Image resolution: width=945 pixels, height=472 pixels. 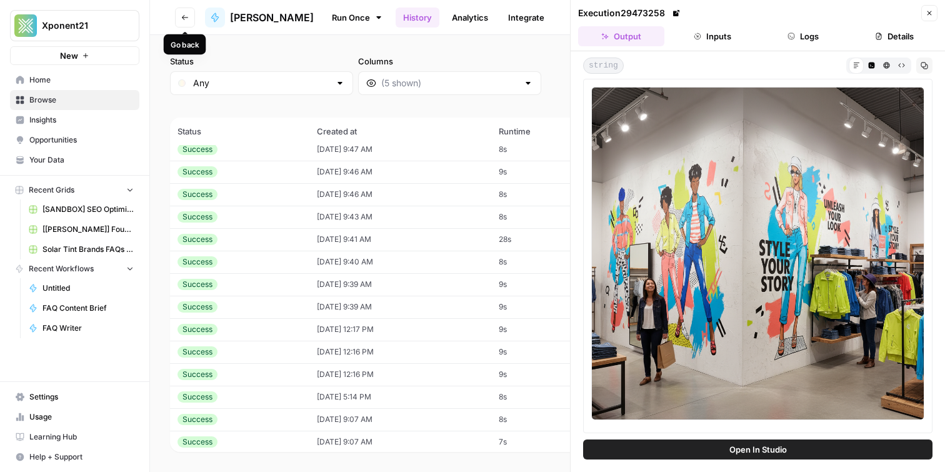 What do you see at coordinates (88, 308) in the screenshot?
I see `span: FAQ Content Brief` at bounding box center [88, 308].